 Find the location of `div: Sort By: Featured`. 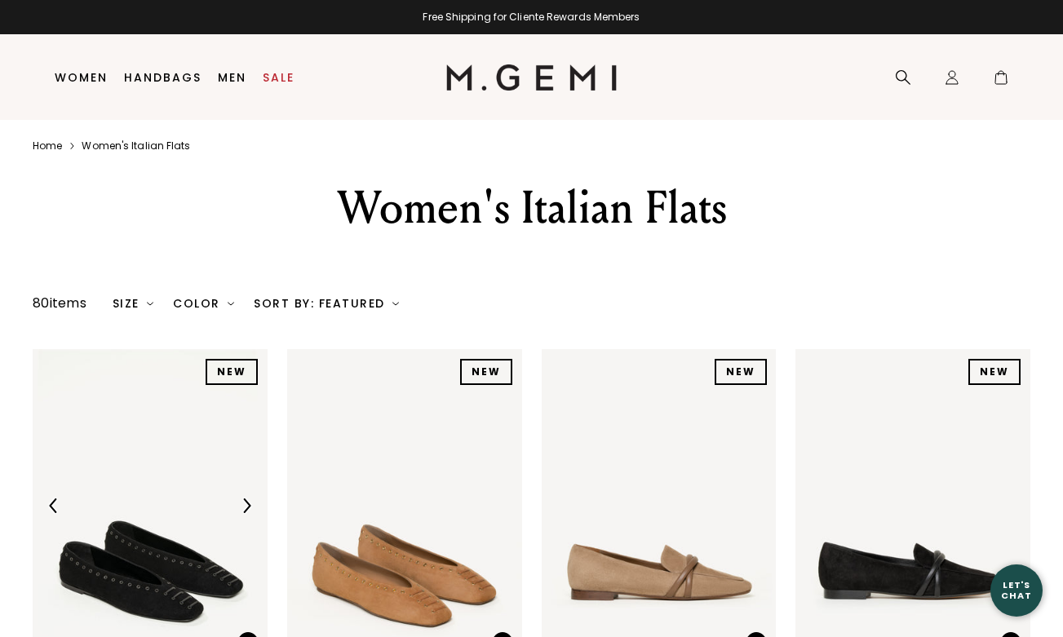

div: Sort By: Featured is located at coordinates (326, 304).